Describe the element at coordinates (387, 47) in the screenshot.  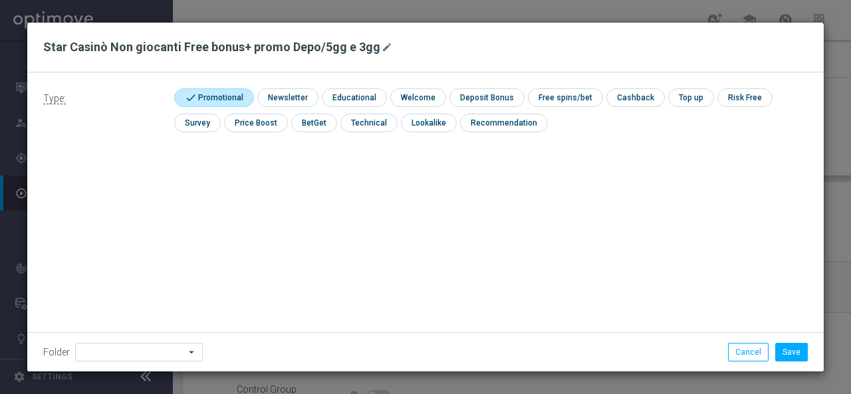
I see `i: mode_edit` at that location.